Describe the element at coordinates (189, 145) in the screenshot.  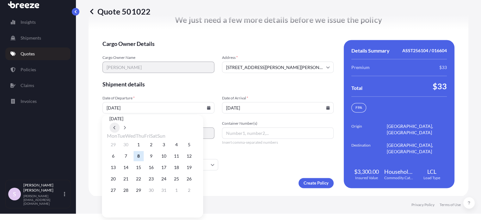
I see `button: 5` at that location.